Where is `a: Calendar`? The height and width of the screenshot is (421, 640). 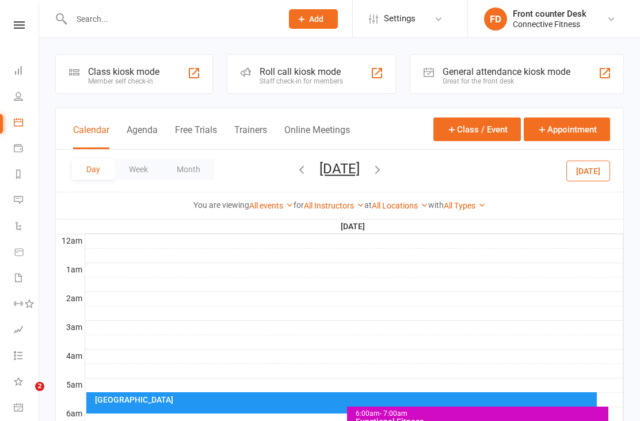 a: Calendar is located at coordinates (26, 123).